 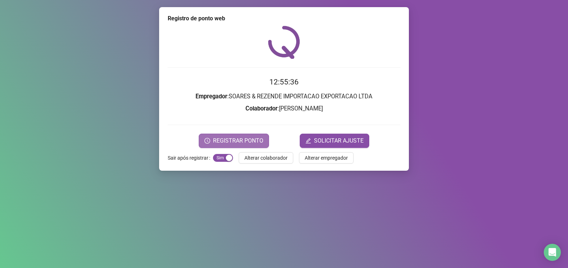 What do you see at coordinates (284, 19) in the screenshot?
I see `div: Registro de ponto web` at bounding box center [284, 19].